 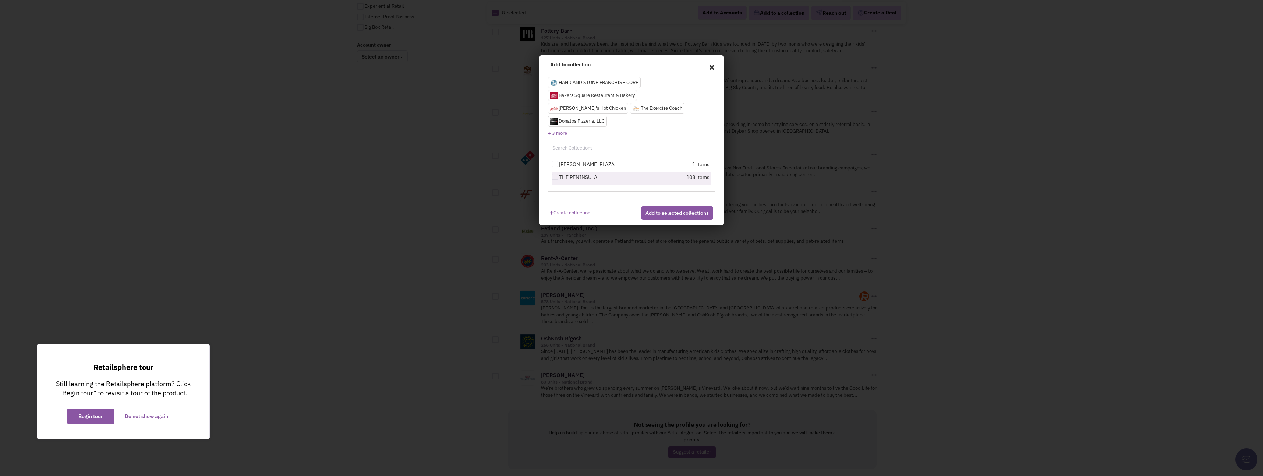 What do you see at coordinates (558, 133) in the screenshot?
I see `a: + 3 more` at bounding box center [558, 133].